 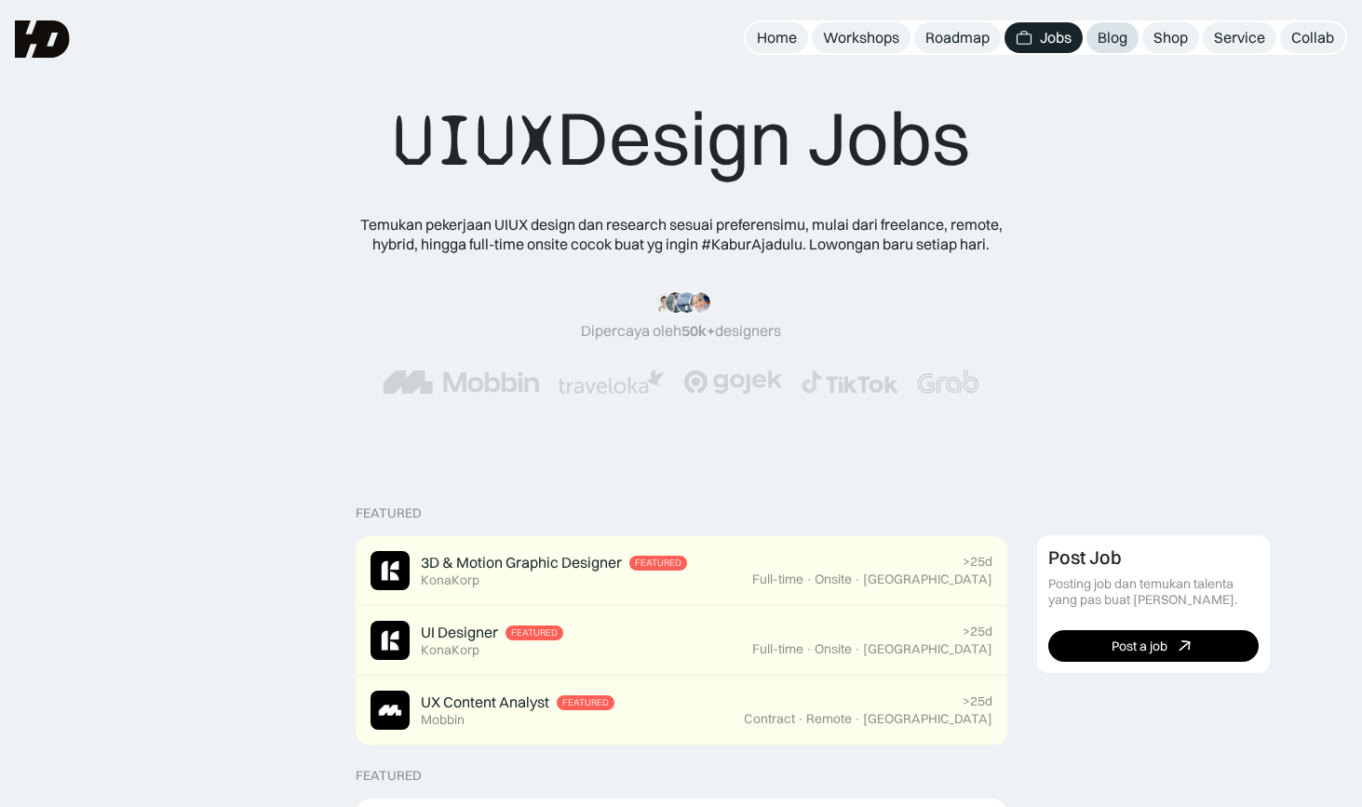 I want to click on div: Jobs, so click(x=1056, y=37).